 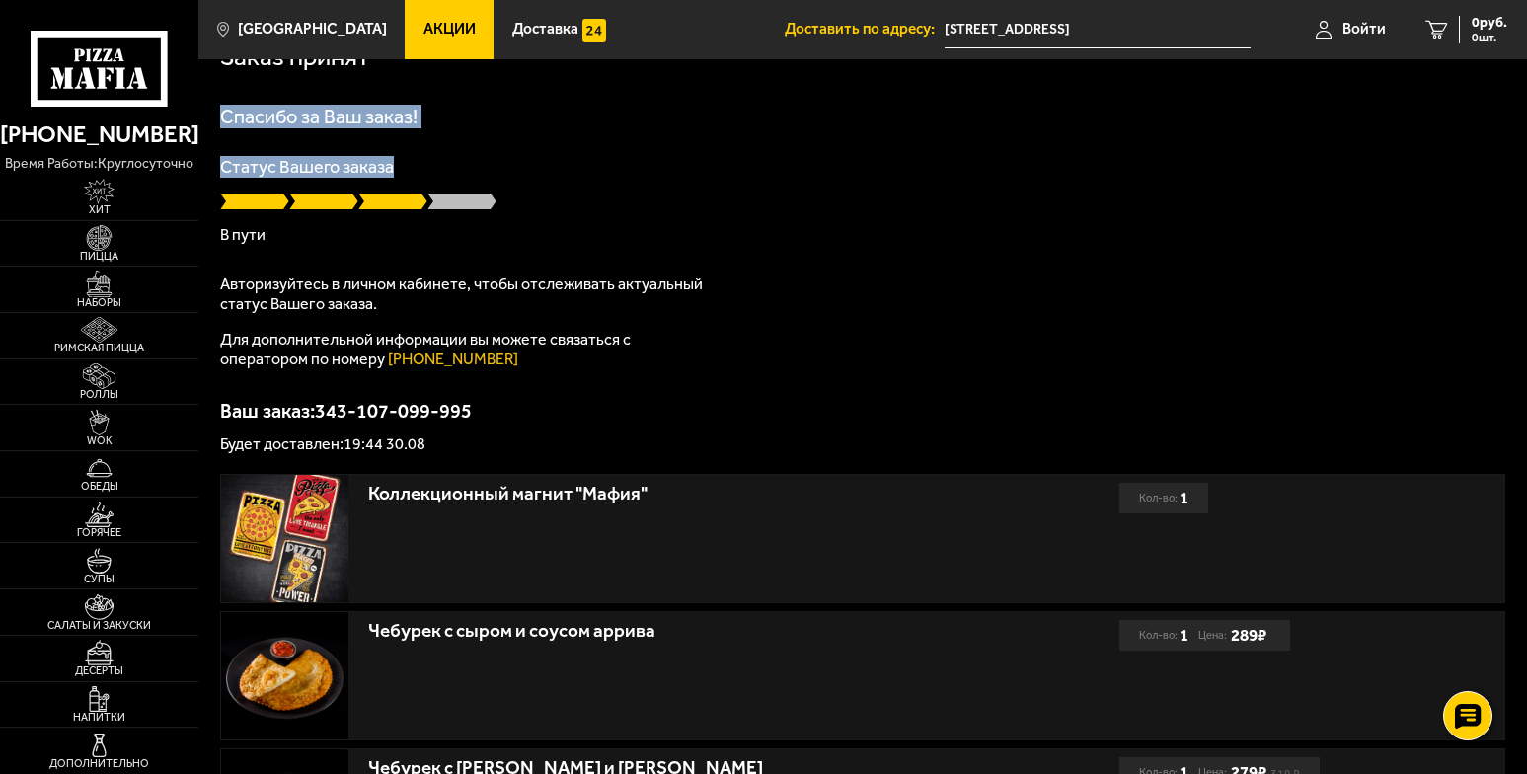 I want to click on span: Доставка, so click(x=545, y=29).